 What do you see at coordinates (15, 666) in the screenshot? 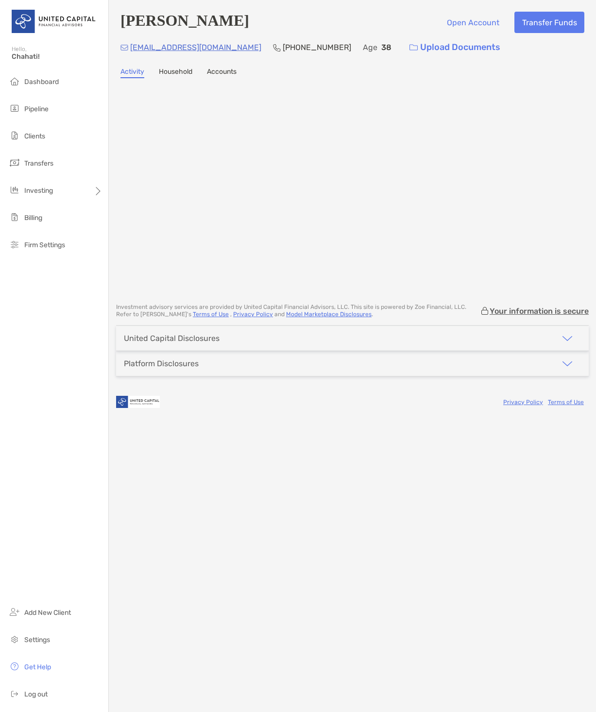
I see `img: get-help icon` at bounding box center [15, 666].